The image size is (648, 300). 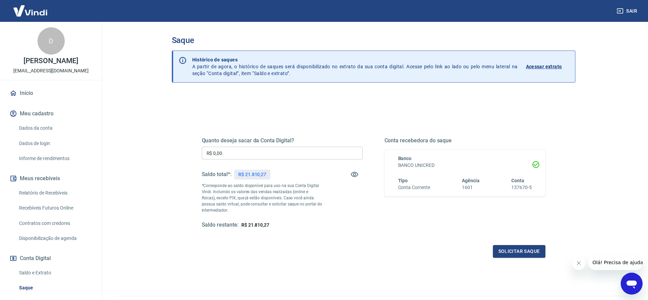 What do you see at coordinates (252, 174) in the screenshot?
I see `p: R$ 21.810,27` at bounding box center [252, 174].